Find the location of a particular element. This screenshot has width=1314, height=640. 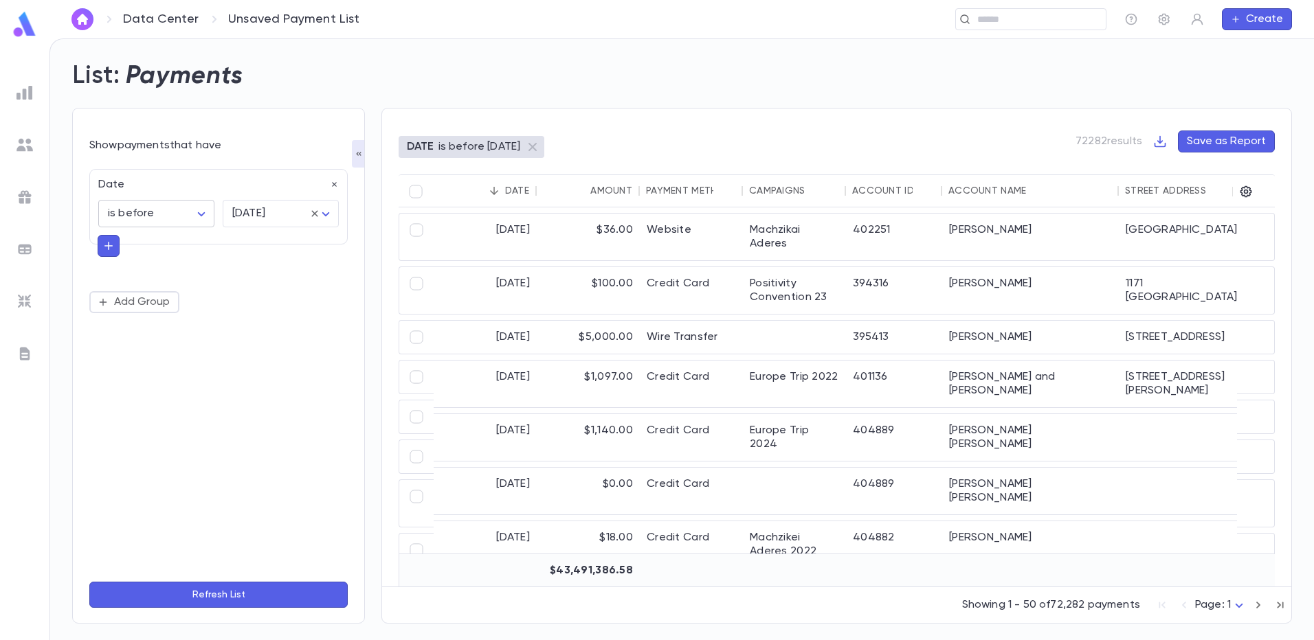

div: Wire Transfer is located at coordinates (691, 337).